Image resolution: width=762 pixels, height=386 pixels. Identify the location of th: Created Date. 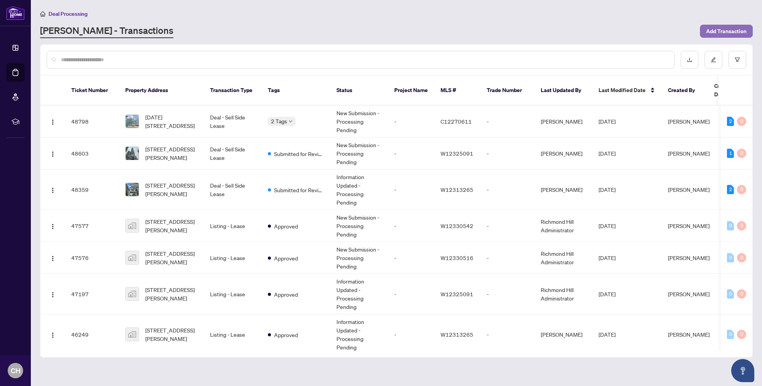
(735, 91).